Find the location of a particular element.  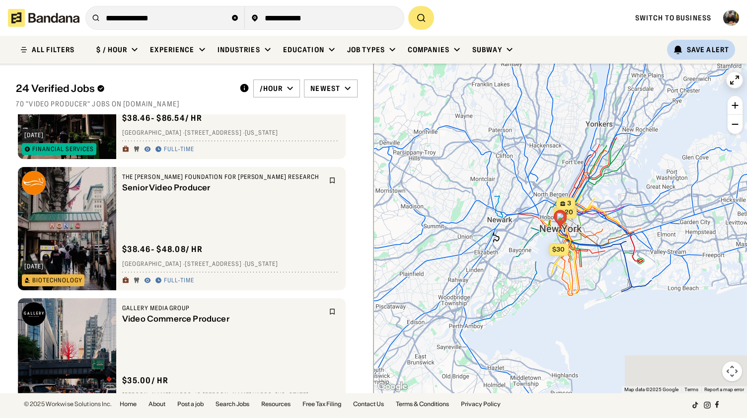

div: ALL FILTERS is located at coordinates (53, 50).